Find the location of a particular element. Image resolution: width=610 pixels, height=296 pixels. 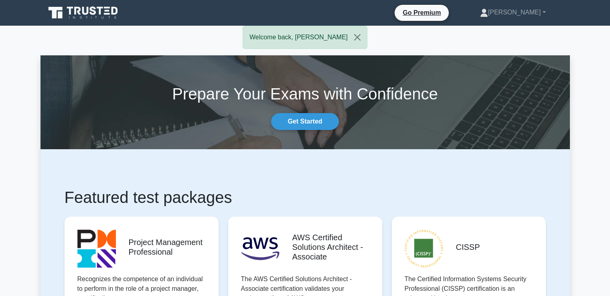

h1: Prepare Your Exams with Confidence is located at coordinates (305, 94).